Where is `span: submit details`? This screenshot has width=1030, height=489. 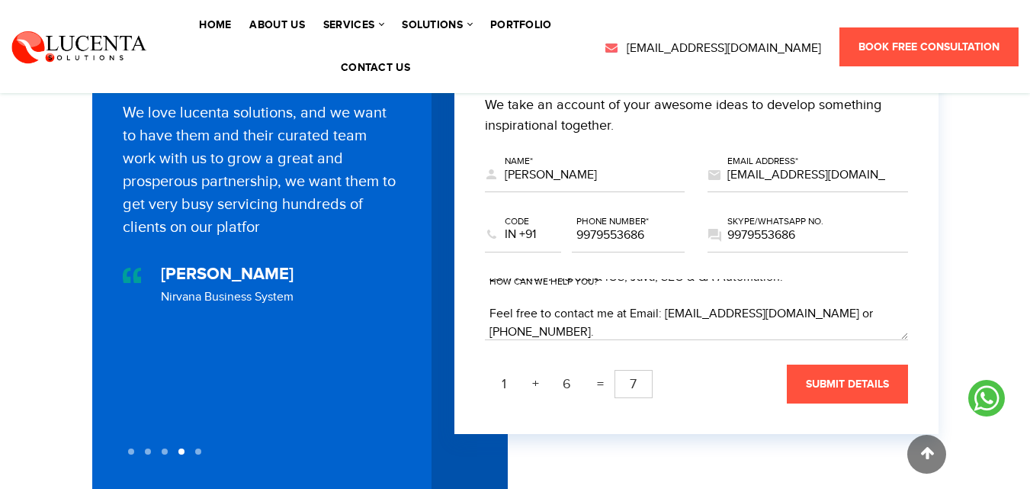
span: submit details is located at coordinates (847, 383).